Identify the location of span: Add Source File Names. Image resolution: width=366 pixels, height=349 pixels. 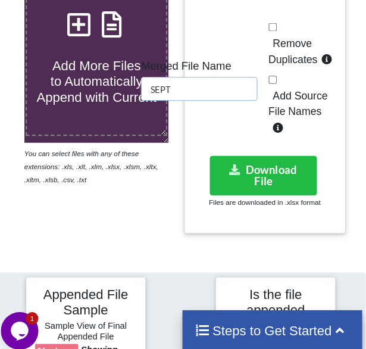
(295, 104).